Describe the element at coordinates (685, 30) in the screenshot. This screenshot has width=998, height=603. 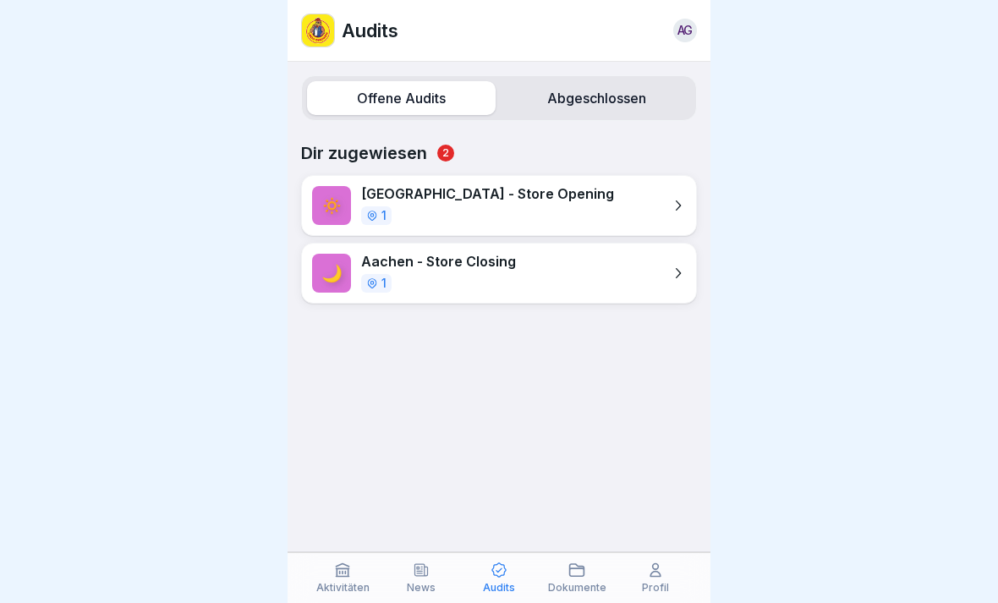
I see `a: AG` at that location.